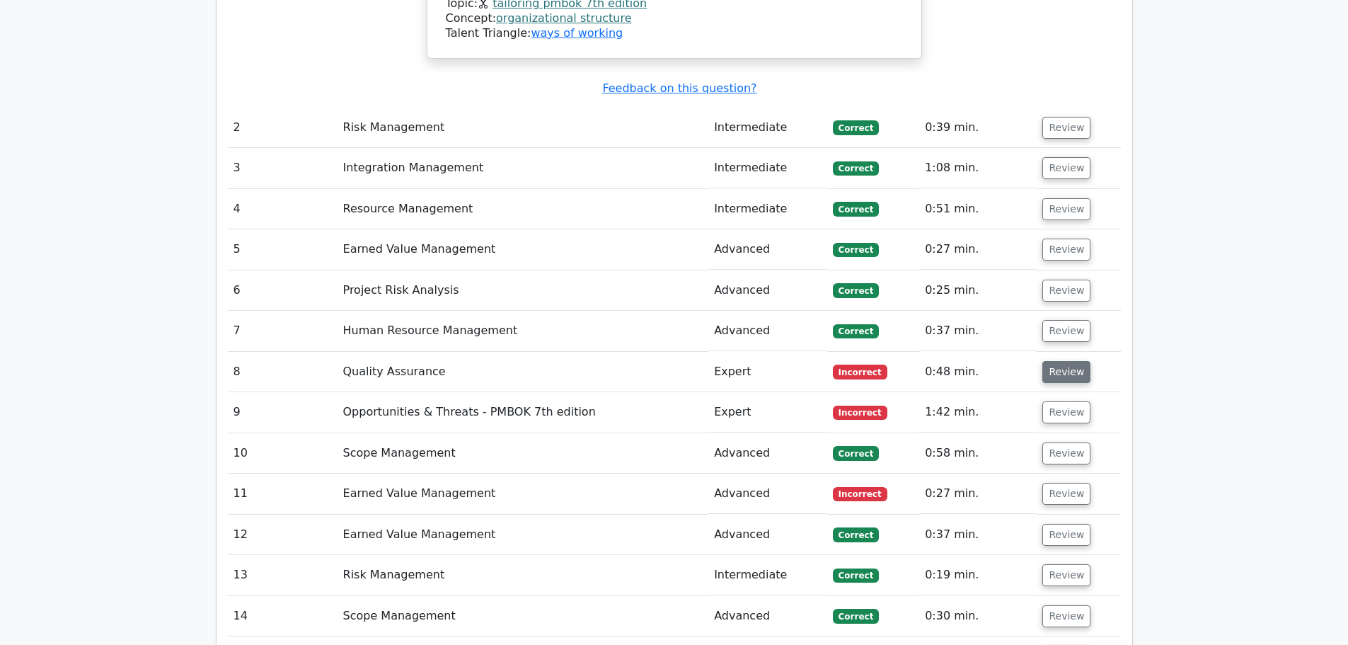 This screenshot has height=645, width=1348. I want to click on td: 13, so click(282, 575).